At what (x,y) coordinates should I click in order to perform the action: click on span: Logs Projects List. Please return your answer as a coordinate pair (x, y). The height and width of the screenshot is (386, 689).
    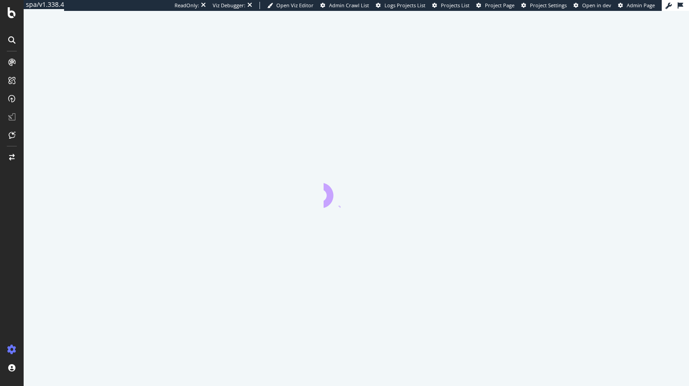
    Looking at the image, I should click on (405, 5).